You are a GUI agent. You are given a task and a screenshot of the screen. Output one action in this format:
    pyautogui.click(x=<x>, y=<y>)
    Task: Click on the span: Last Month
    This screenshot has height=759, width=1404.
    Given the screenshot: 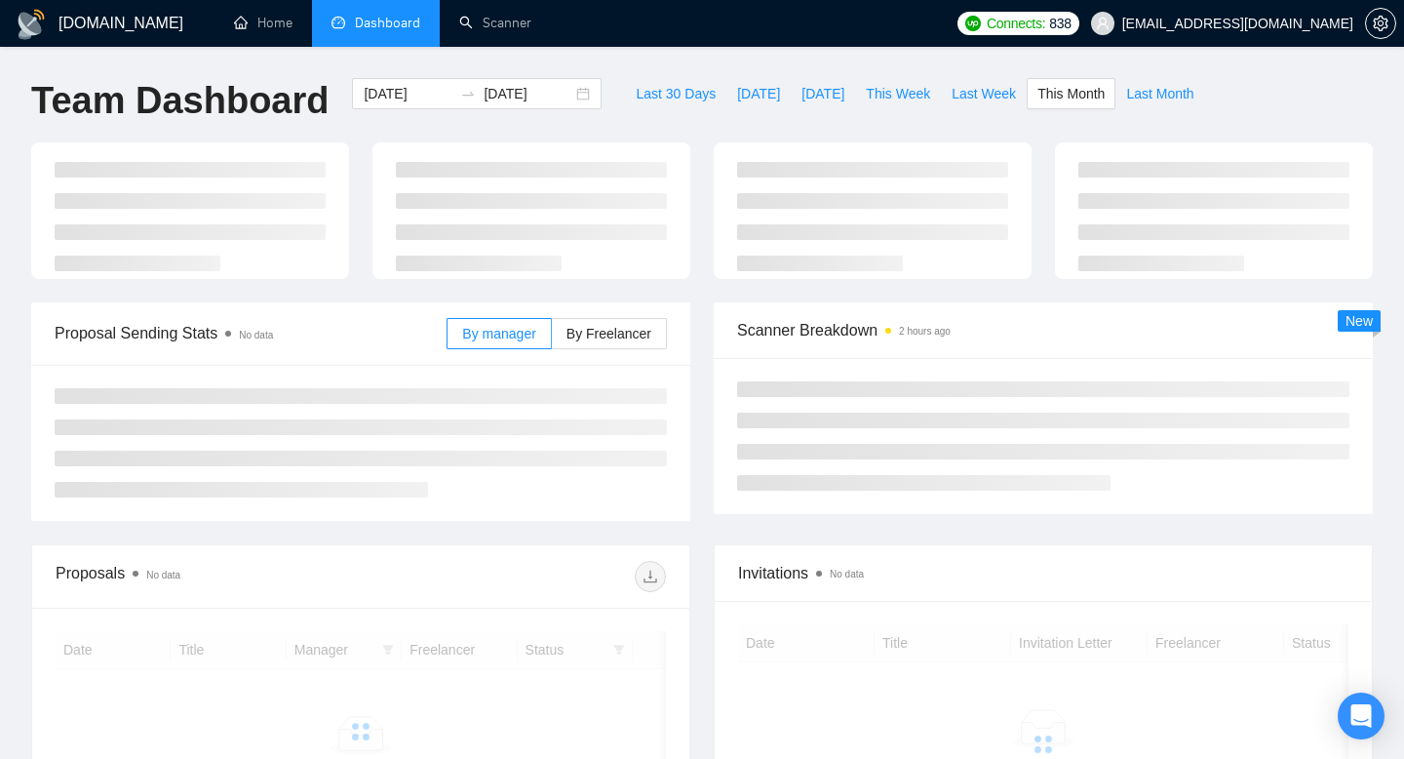 What is the action you would take?
    pyautogui.click(x=1159, y=94)
    